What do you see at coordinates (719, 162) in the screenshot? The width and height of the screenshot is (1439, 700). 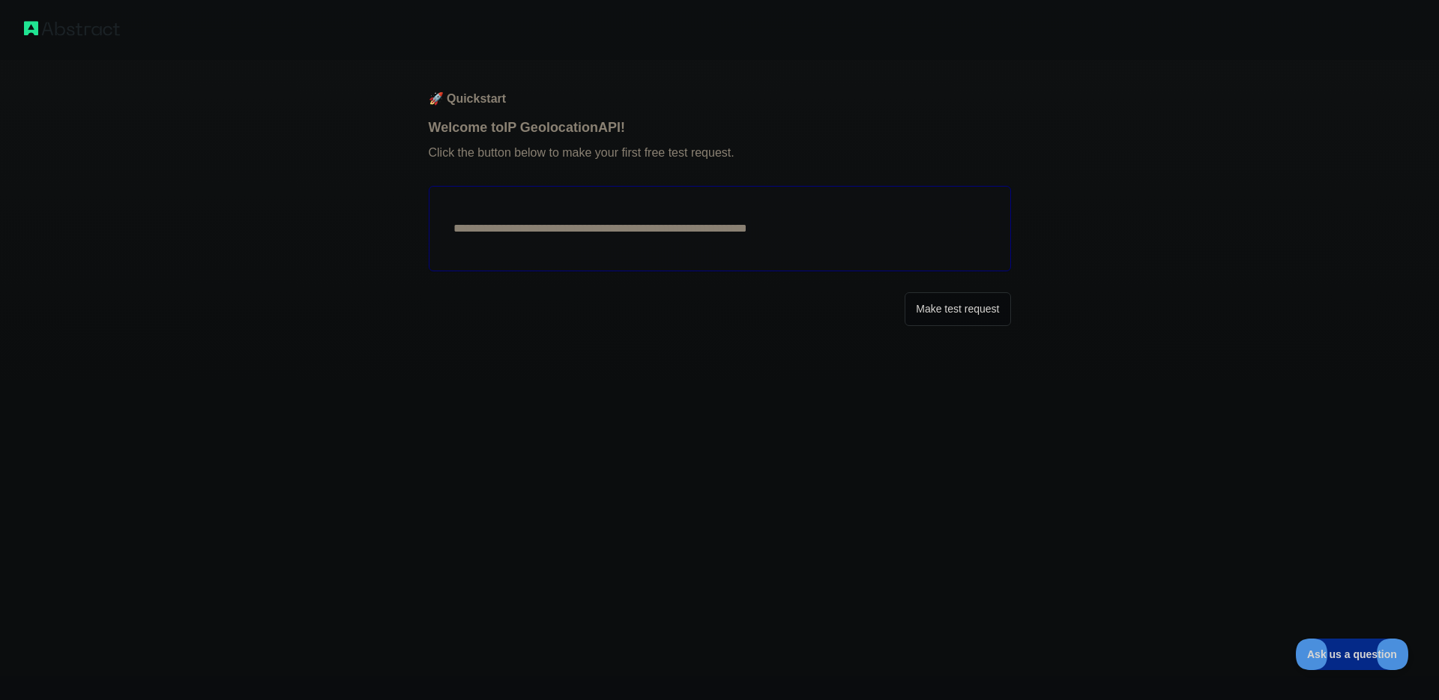 I see `p: Click the button below to make your first free test request.` at bounding box center [719, 162].